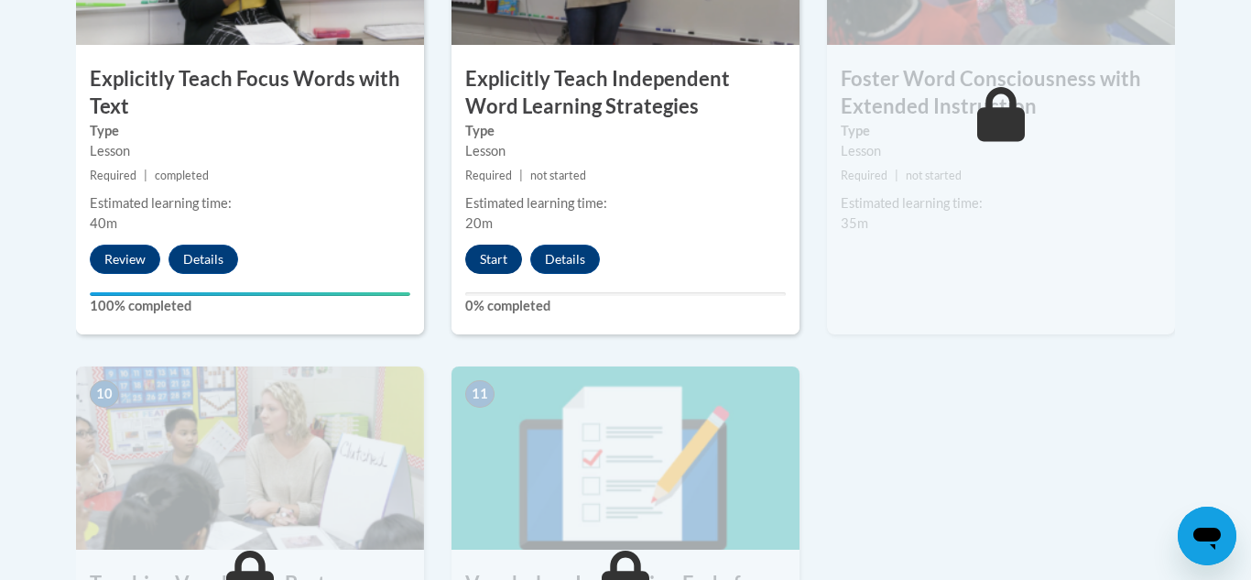 This screenshot has width=1251, height=580. I want to click on button: Review, so click(125, 259).